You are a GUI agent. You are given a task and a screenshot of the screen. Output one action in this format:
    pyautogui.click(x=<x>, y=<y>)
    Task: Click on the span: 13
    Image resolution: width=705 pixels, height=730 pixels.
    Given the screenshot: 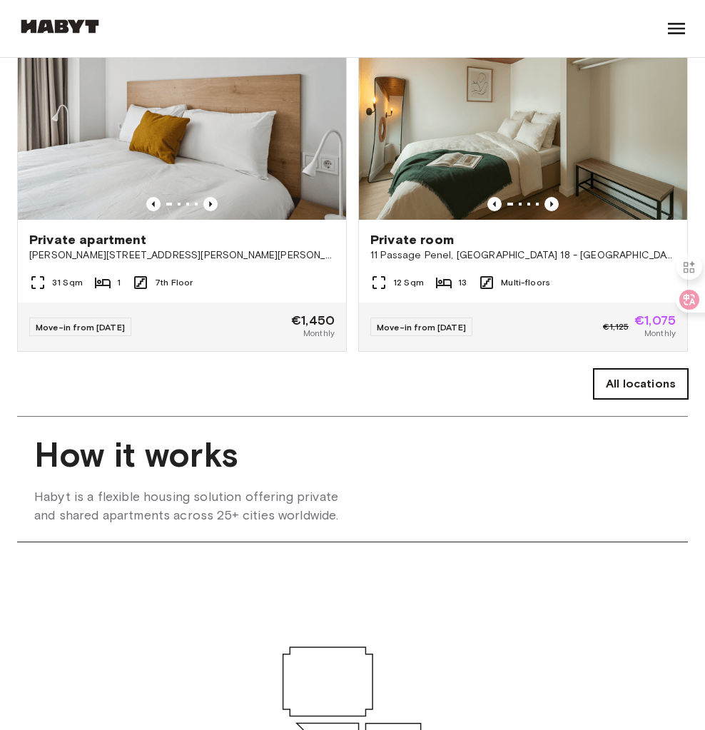 What is the action you would take?
    pyautogui.click(x=463, y=283)
    